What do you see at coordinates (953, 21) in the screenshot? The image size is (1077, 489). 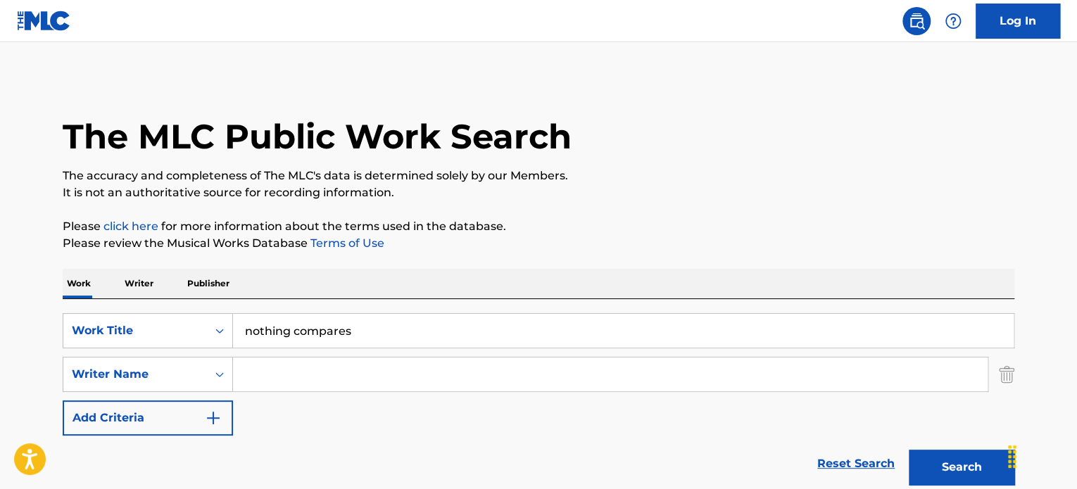 I see `img: help` at bounding box center [953, 21].